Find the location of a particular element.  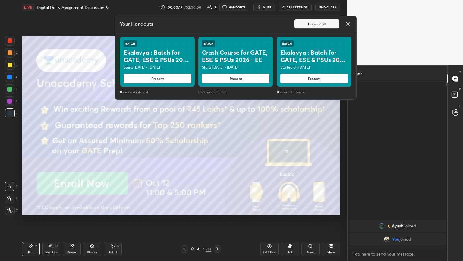

h2: Ekalavya : Batch for GATE, ESE & PSUs 2027 - EC - 4.0 is located at coordinates (157, 56).